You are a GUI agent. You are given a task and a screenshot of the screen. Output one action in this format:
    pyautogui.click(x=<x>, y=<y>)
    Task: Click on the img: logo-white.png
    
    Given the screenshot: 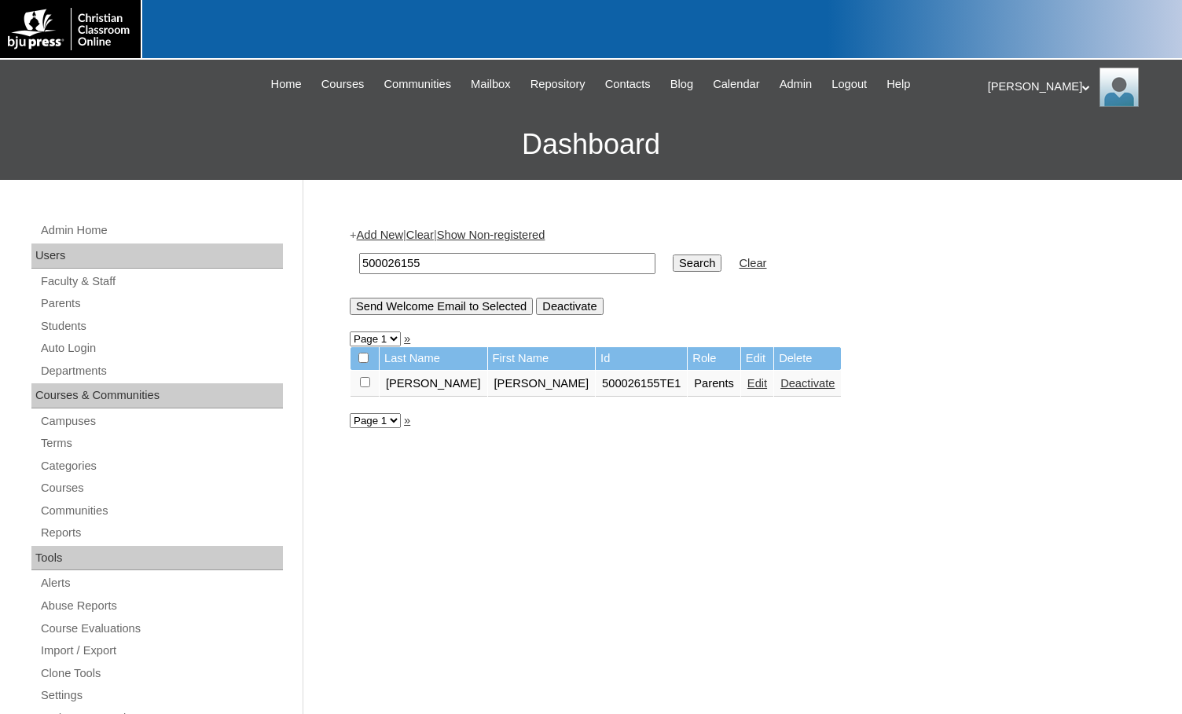 What is the action you would take?
    pyautogui.click(x=70, y=29)
    